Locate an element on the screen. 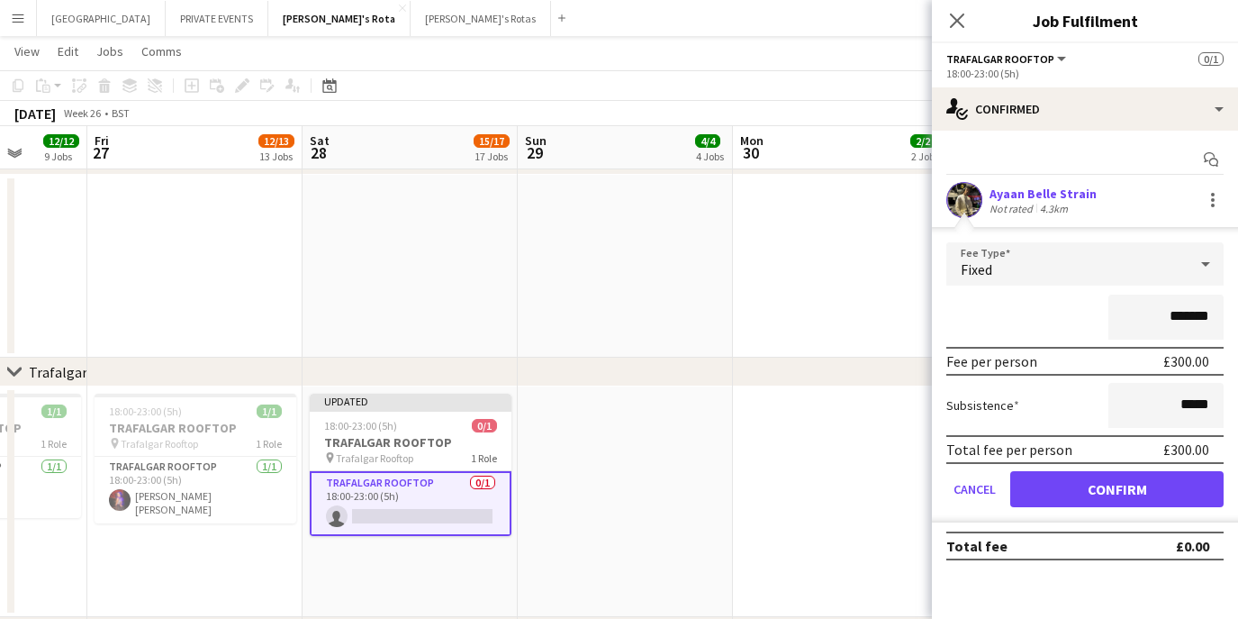  span: Comms is located at coordinates (161, 51).